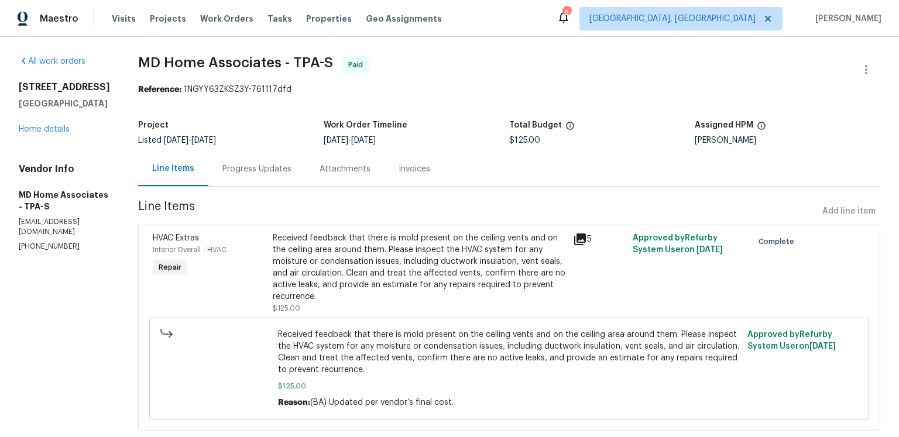  What do you see at coordinates (365, 125) in the screenshot?
I see `h5: Work Order Timeline` at bounding box center [365, 125].